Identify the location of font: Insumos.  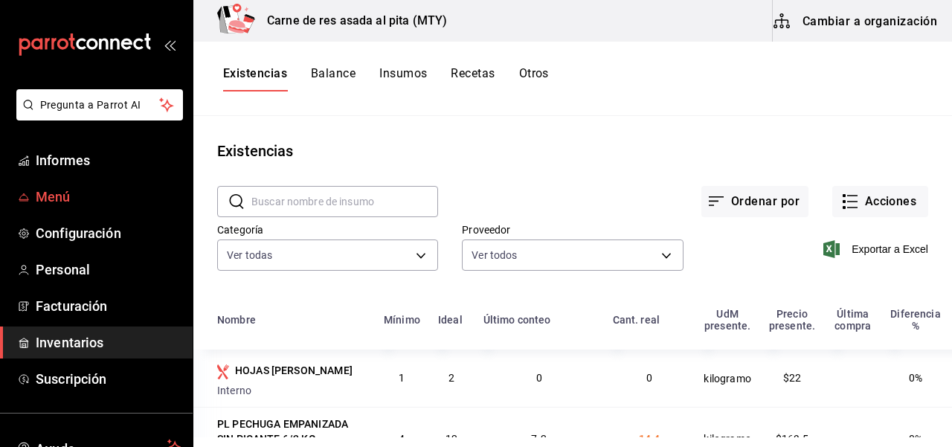
(403, 73).